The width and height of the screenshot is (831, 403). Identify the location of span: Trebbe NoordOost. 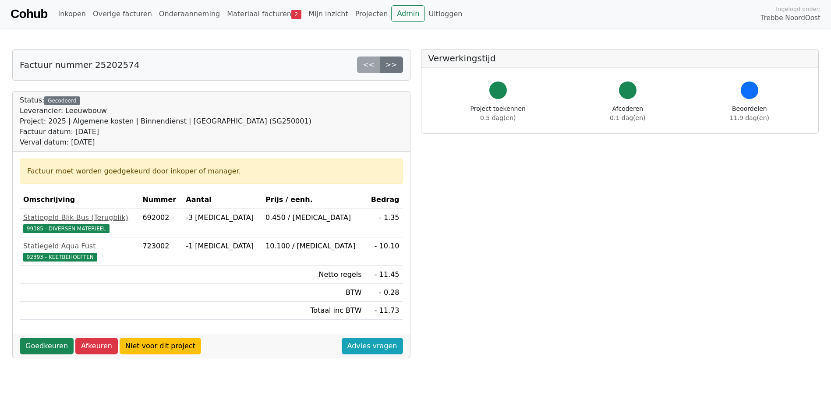
(791, 18).